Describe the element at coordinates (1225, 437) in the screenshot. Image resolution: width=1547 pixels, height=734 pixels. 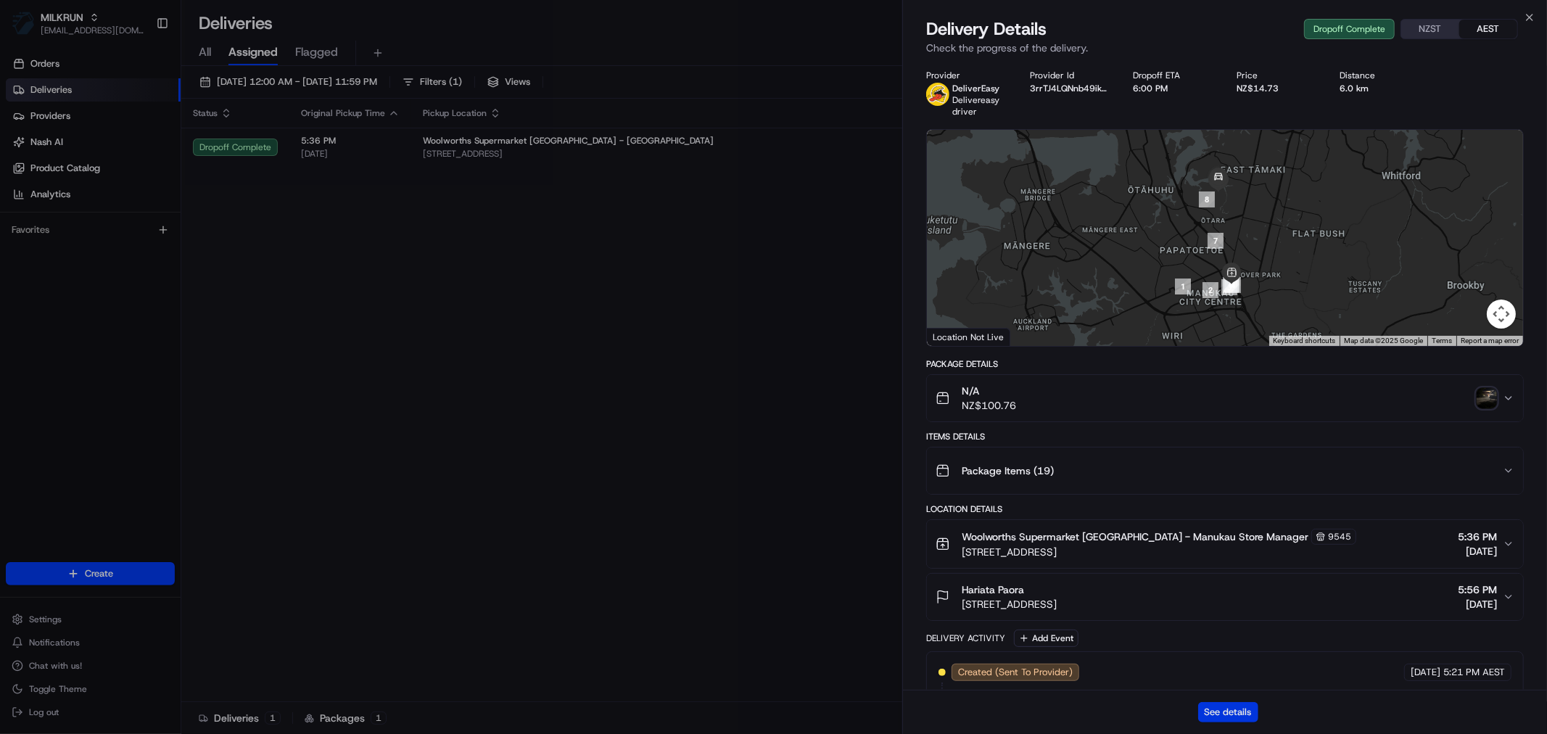
I see `div: Items Details` at that location.